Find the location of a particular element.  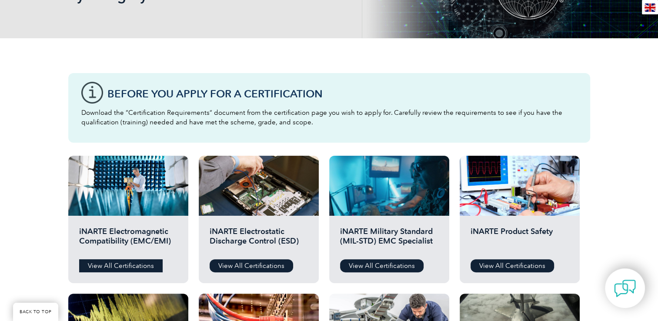

h3: Before You Apply For a Certification is located at coordinates (342, 94).